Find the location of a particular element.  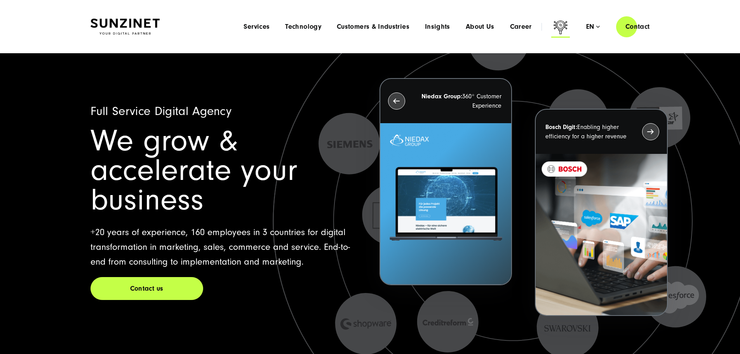

a: Contact us is located at coordinates (147, 288).